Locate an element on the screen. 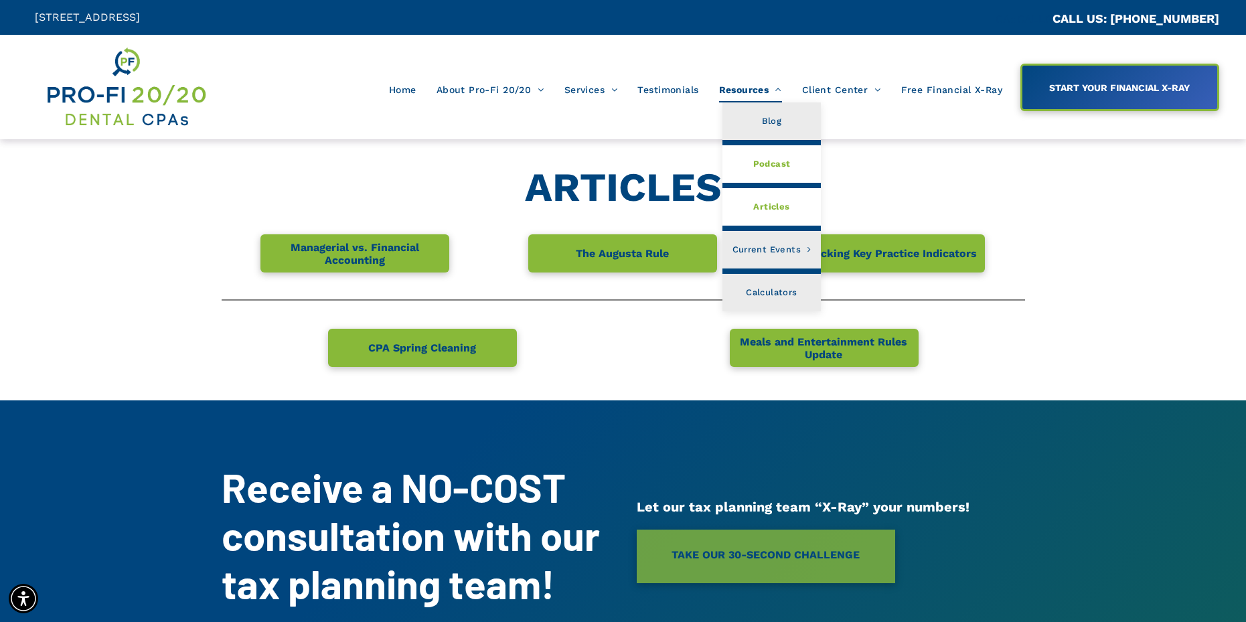 The width and height of the screenshot is (1246, 622). span: Meals and Entertainment Rules Update is located at coordinates (824, 348).